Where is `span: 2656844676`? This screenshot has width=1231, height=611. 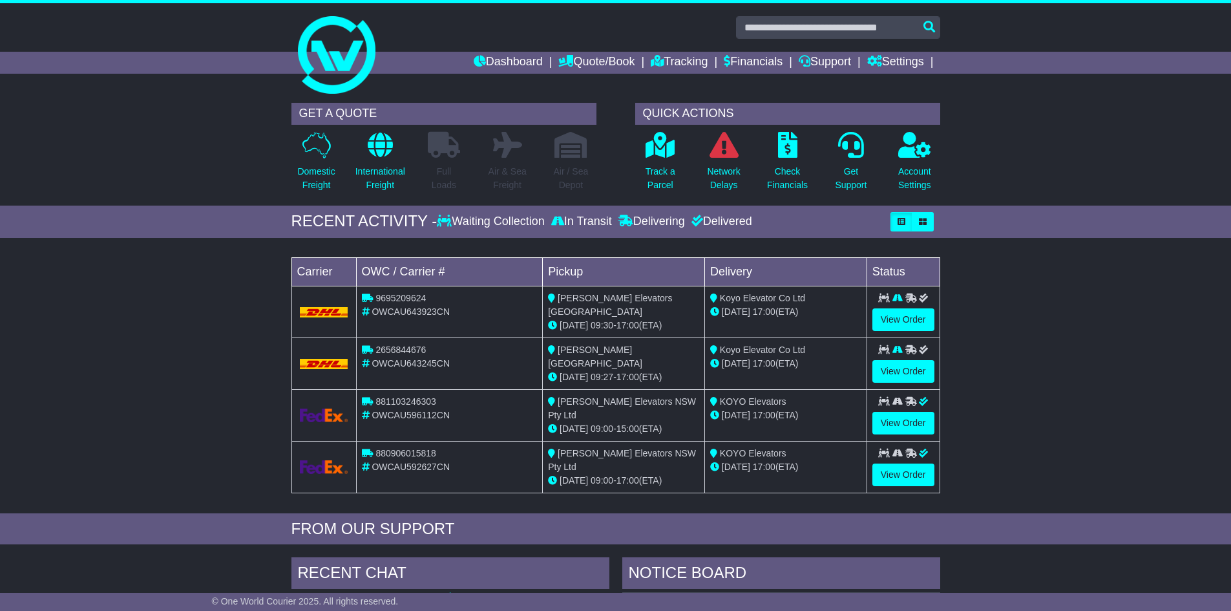 span: 2656844676 is located at coordinates (401, 350).